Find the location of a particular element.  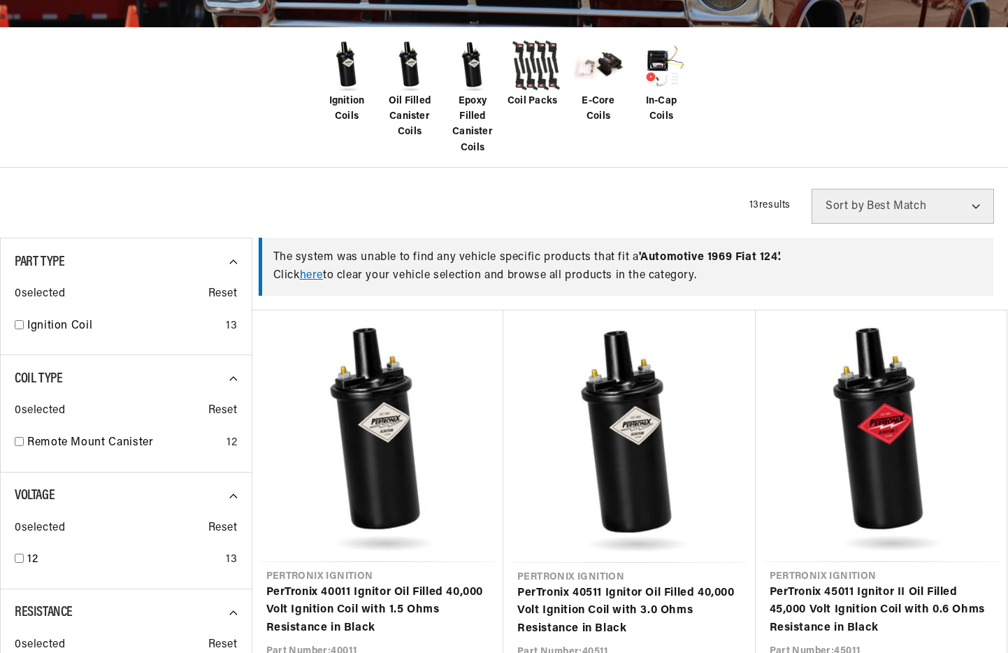

a: Remote Mount Canister is located at coordinates (124, 443).